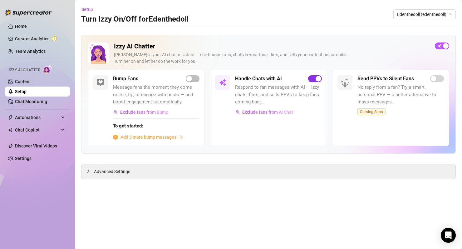 The width and height of the screenshot is (462, 249). What do you see at coordinates (268, 112) in the screenshot?
I see `span: Exclude fans from AI Chat` at bounding box center [268, 112].